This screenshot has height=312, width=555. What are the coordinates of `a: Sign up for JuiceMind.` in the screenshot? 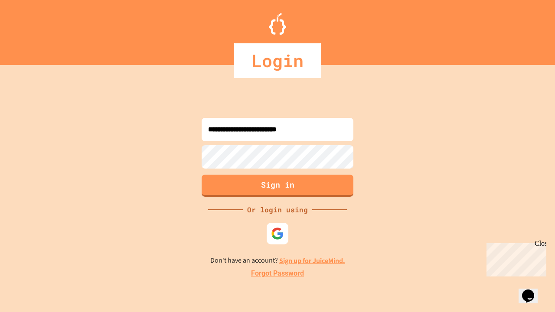 It's located at (312, 261).